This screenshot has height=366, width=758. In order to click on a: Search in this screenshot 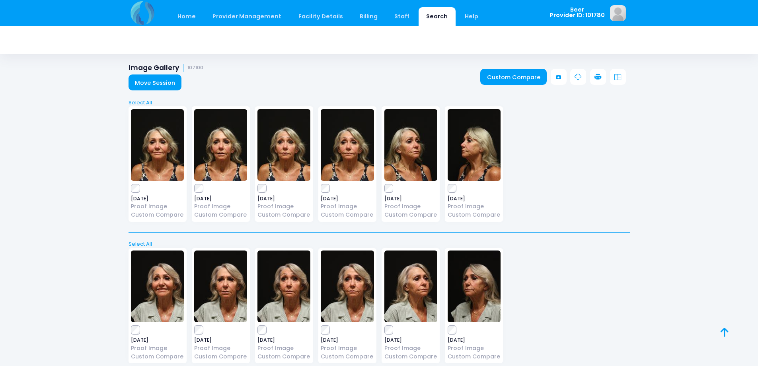, I will do `click(437, 16)`.